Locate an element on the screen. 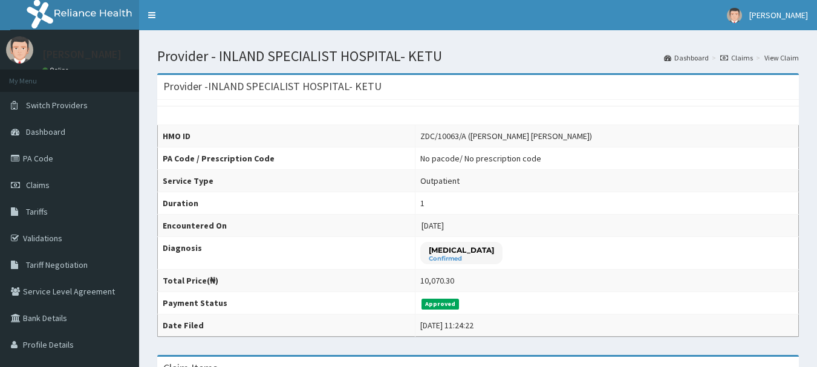  h3: Provider - INLAND SPECIALIST HOSPITAL- KETU is located at coordinates (272, 86).